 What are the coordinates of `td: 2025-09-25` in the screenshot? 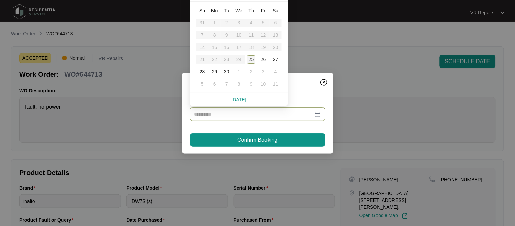 It's located at (251, 59).